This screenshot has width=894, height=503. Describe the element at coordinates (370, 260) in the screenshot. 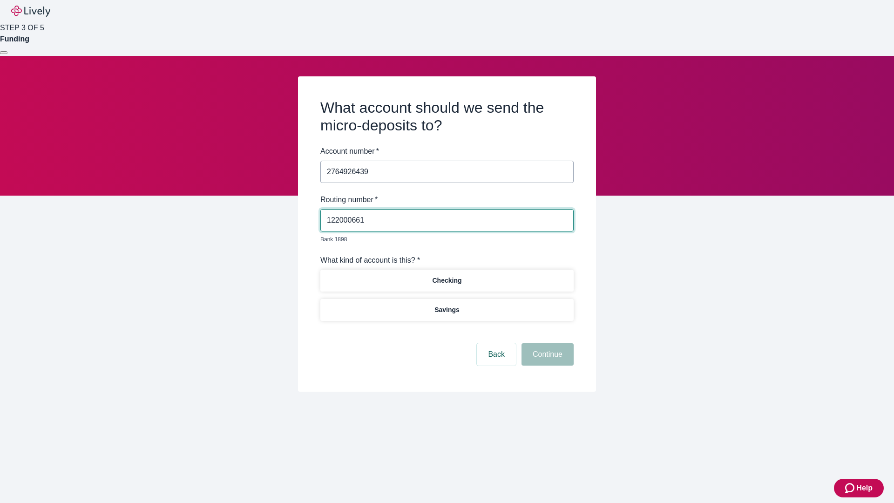

I see `label: What kind of account is this? *` at that location.